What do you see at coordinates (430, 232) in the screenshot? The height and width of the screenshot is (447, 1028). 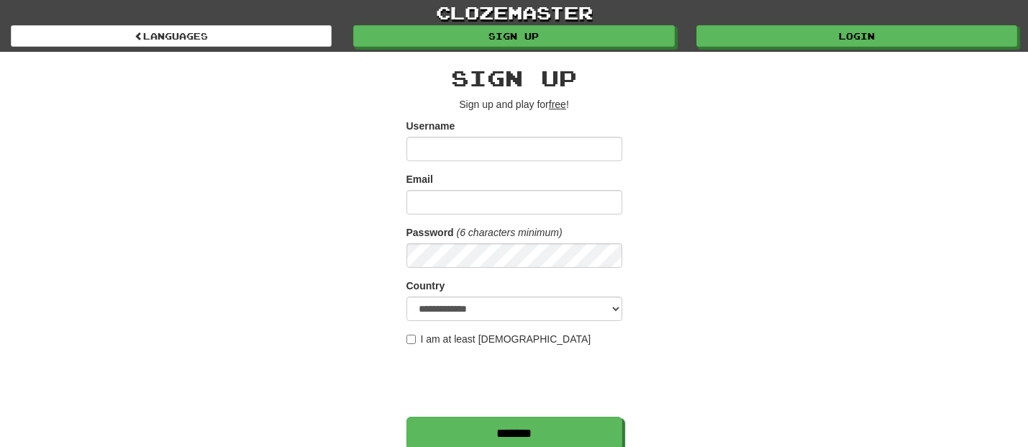 I see `label: Password` at bounding box center [430, 232].